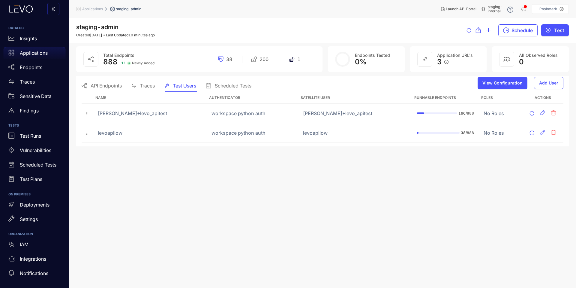 This screenshot has height=288, width=576. Describe the element at coordinates (92, 9) in the screenshot. I see `span: Applications` at that location.